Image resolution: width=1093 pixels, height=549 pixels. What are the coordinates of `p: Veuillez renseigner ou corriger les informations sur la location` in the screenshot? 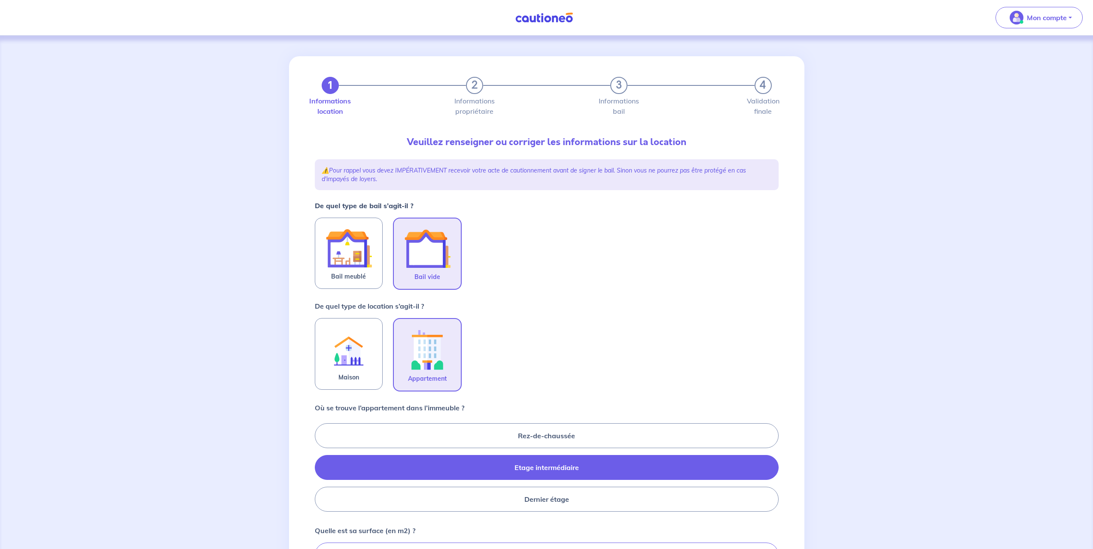 It's located at (547, 142).